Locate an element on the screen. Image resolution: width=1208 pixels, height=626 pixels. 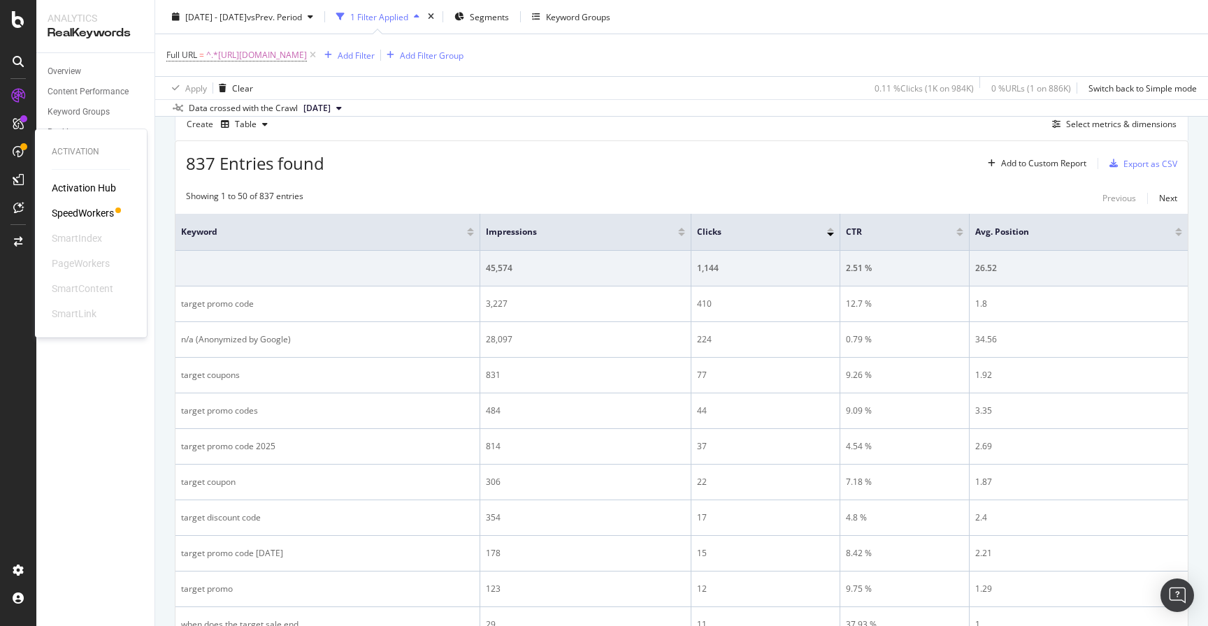
button: Next is located at coordinates (1168, 199).